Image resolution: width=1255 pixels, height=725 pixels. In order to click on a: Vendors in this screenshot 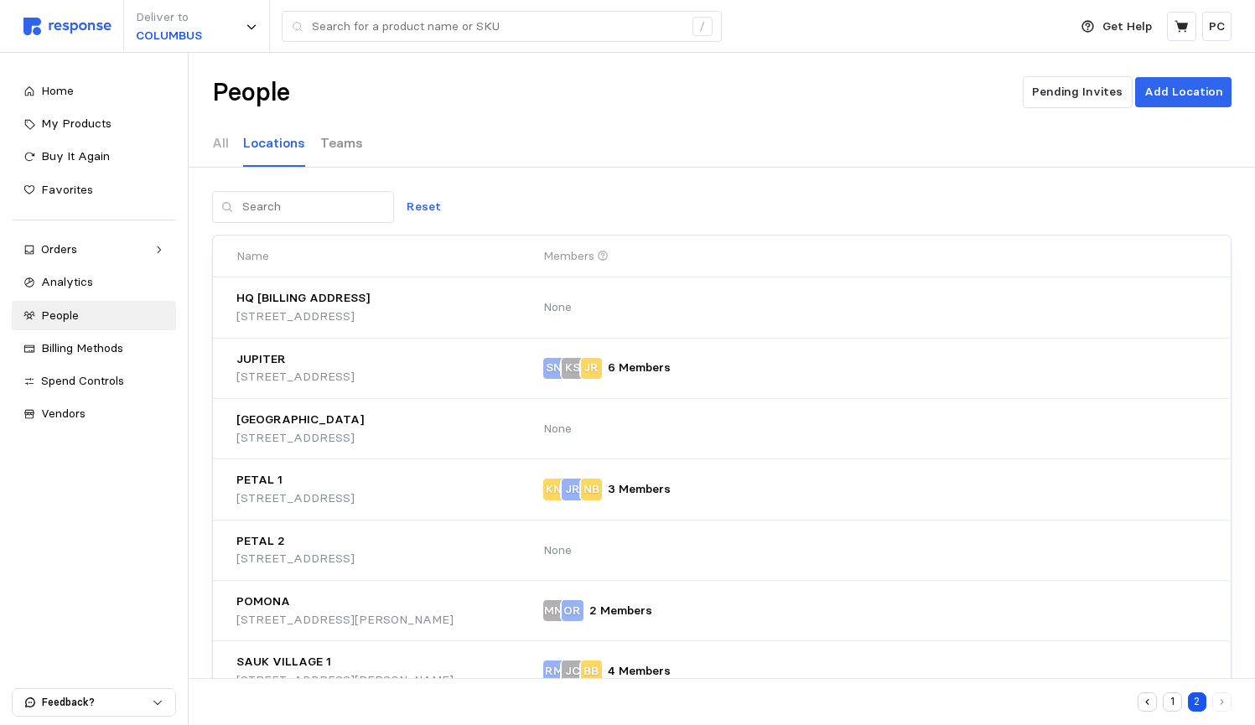, I will do `click(94, 414)`.